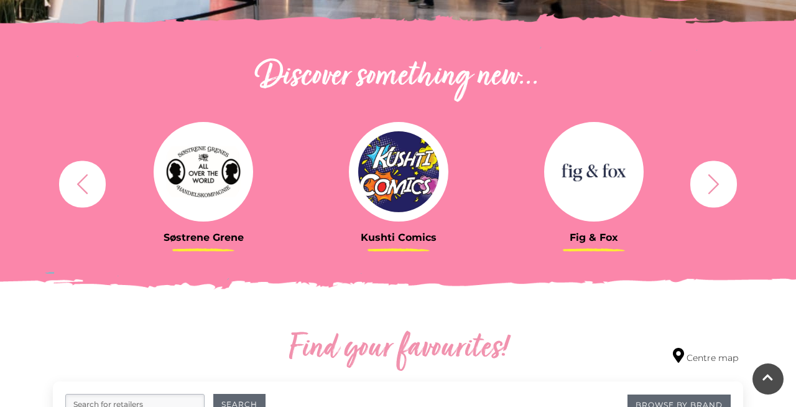  Describe the element at coordinates (203, 237) in the screenshot. I see `h3: Søstrene Grene` at that location.